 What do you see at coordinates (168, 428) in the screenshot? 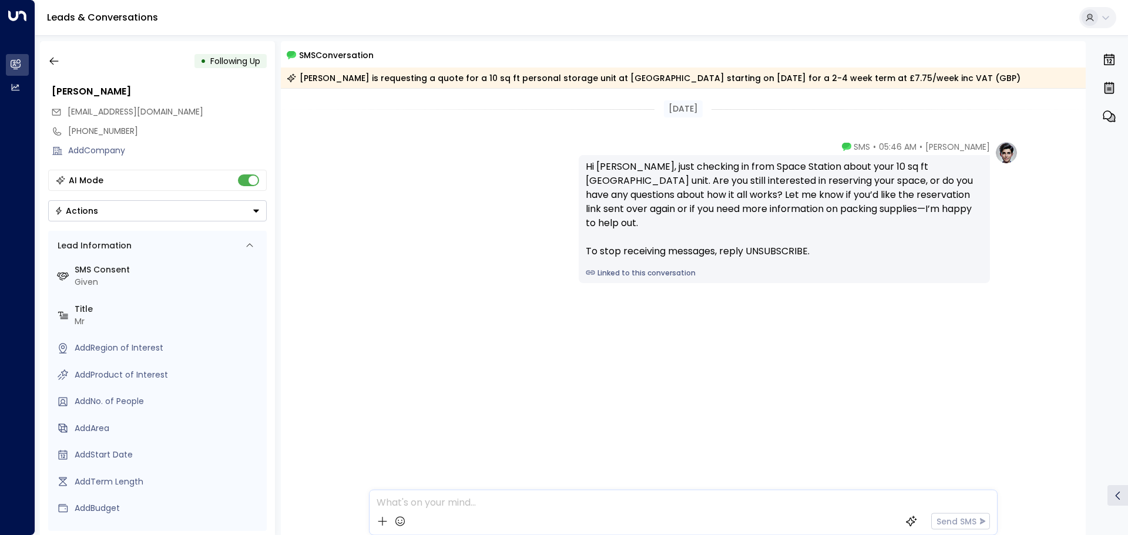
I see `div: AddArea` at bounding box center [168, 428].